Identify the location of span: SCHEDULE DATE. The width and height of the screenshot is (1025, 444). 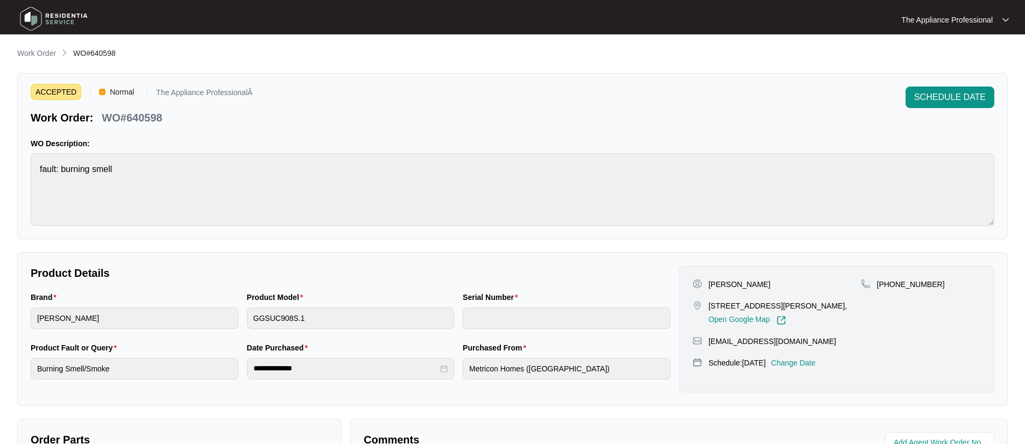
(950, 97).